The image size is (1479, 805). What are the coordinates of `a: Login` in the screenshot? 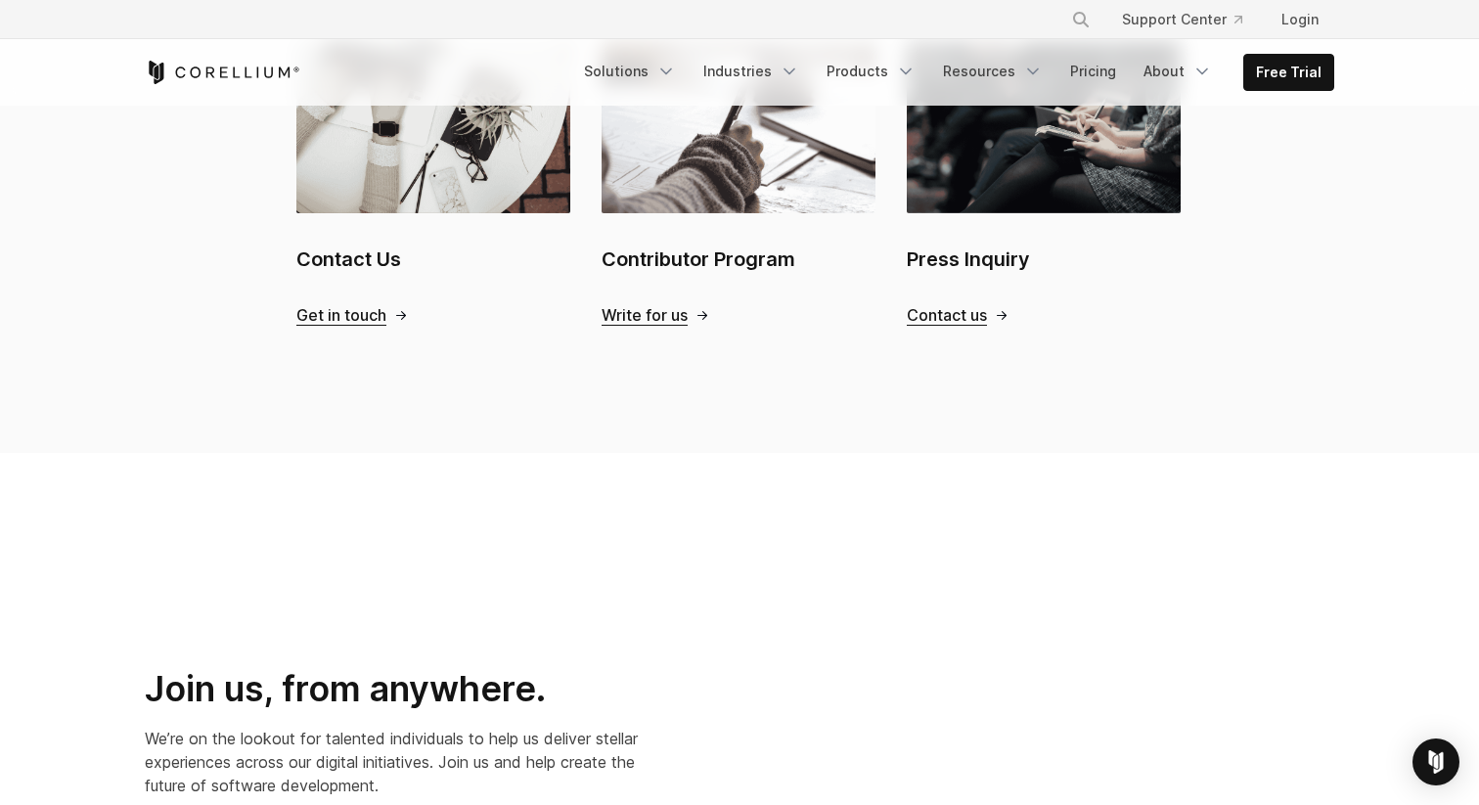 It's located at (1300, 20).